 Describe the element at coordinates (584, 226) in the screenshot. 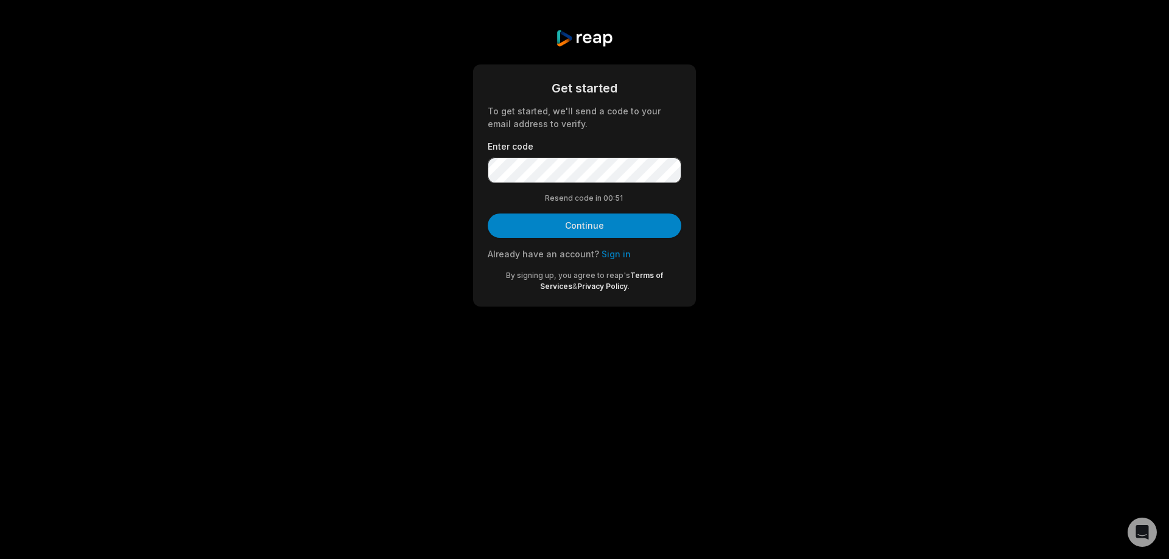

I see `button: Continue` at that location.